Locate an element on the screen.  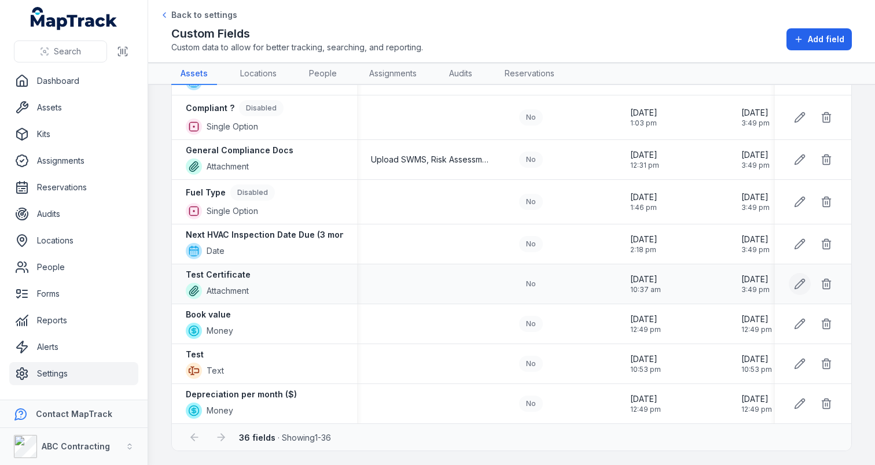
span: Upload SWMS, Risk Assessments, Tests, Audits certs etc is located at coordinates (431, 160).